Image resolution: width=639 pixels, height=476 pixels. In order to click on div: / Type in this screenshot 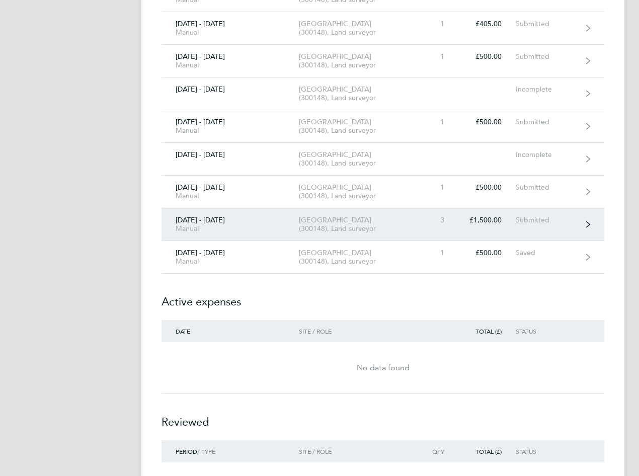, I will do `click(230, 451)`.